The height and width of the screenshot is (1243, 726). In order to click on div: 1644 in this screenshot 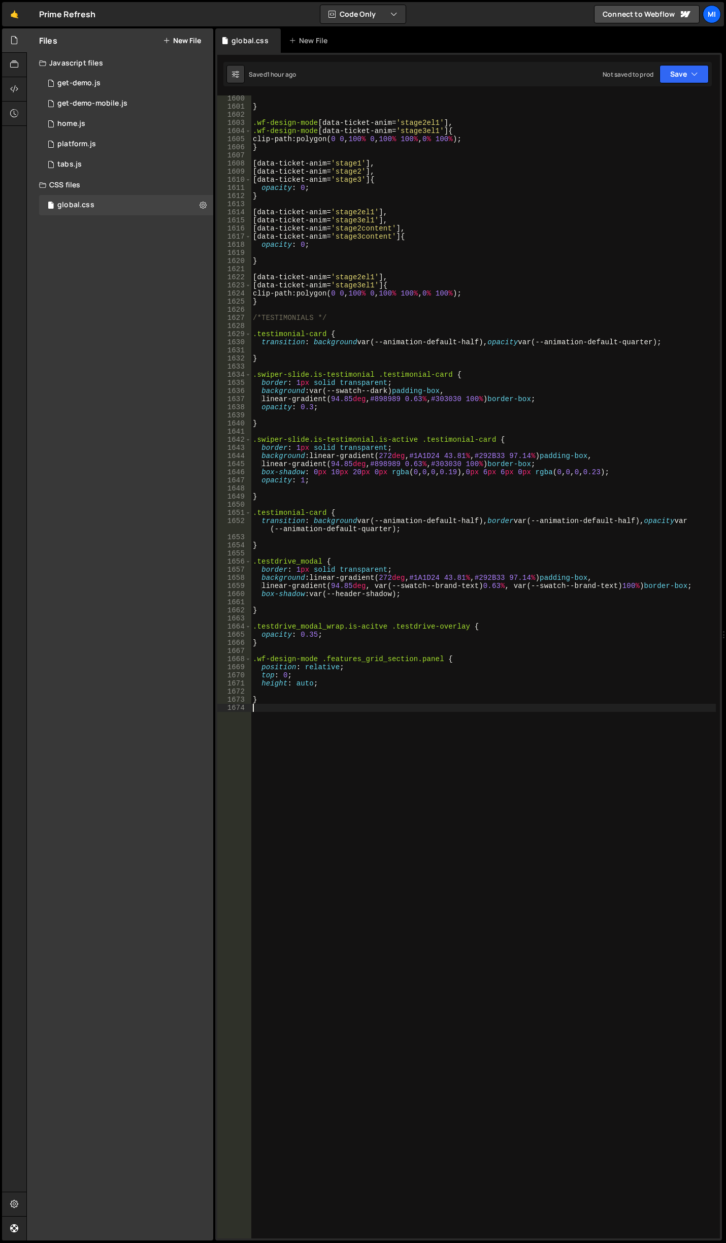, I will do `click(234, 456)`.